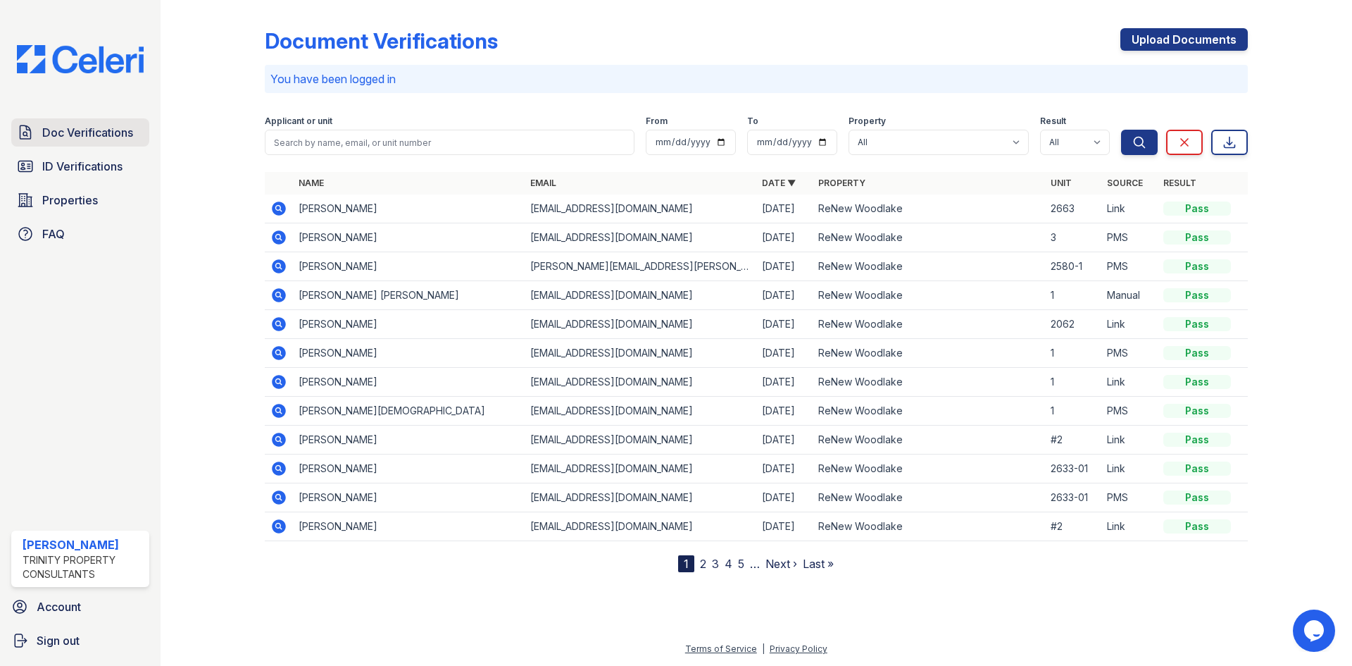  What do you see at coordinates (741, 563) in the screenshot?
I see `a: 5` at bounding box center [741, 563].